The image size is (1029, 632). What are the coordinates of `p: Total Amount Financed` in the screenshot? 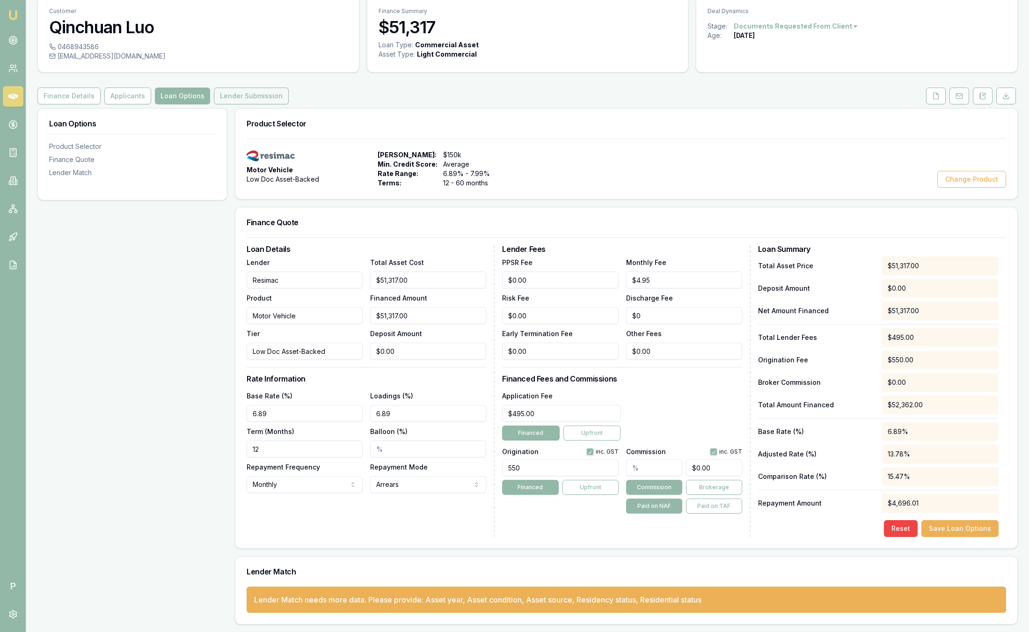 It's located at (816, 405).